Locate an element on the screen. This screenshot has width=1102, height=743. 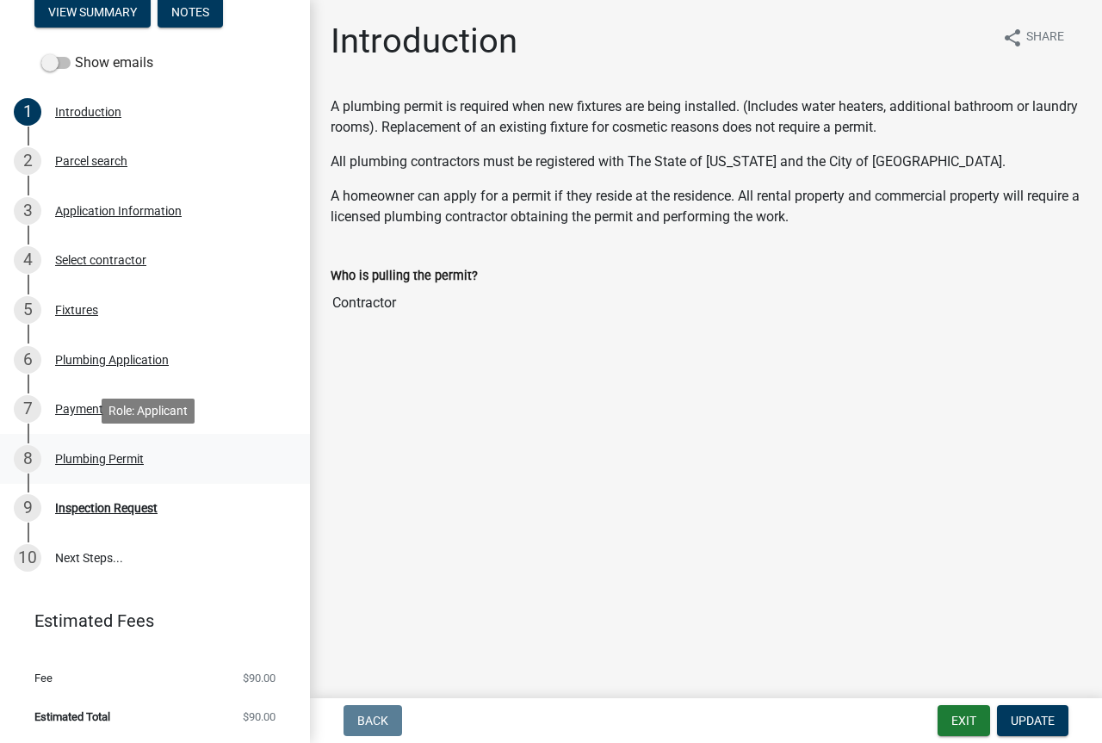
span: Fee is located at coordinates (43, 678).